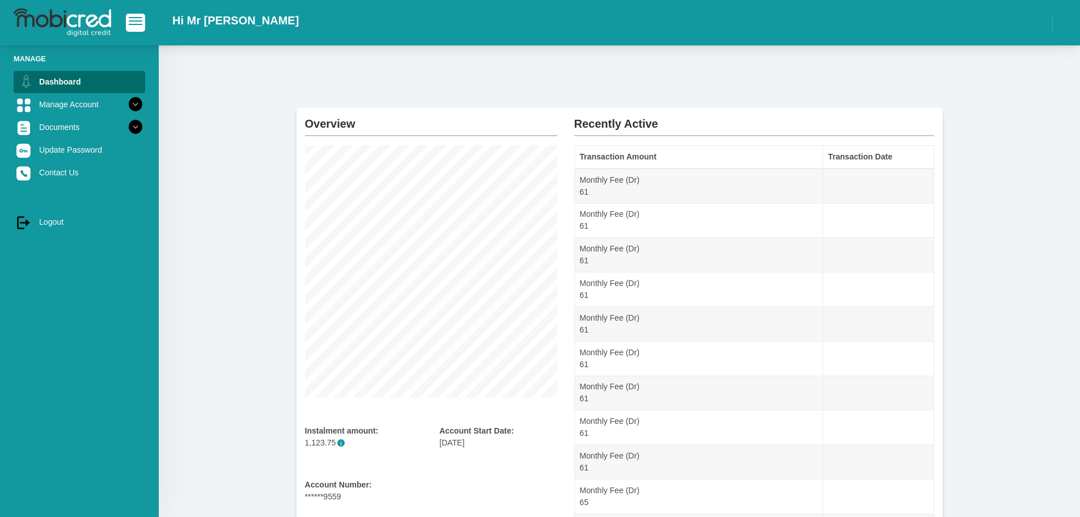 The width and height of the screenshot is (1080, 517). I want to click on span: i, so click(341, 442).